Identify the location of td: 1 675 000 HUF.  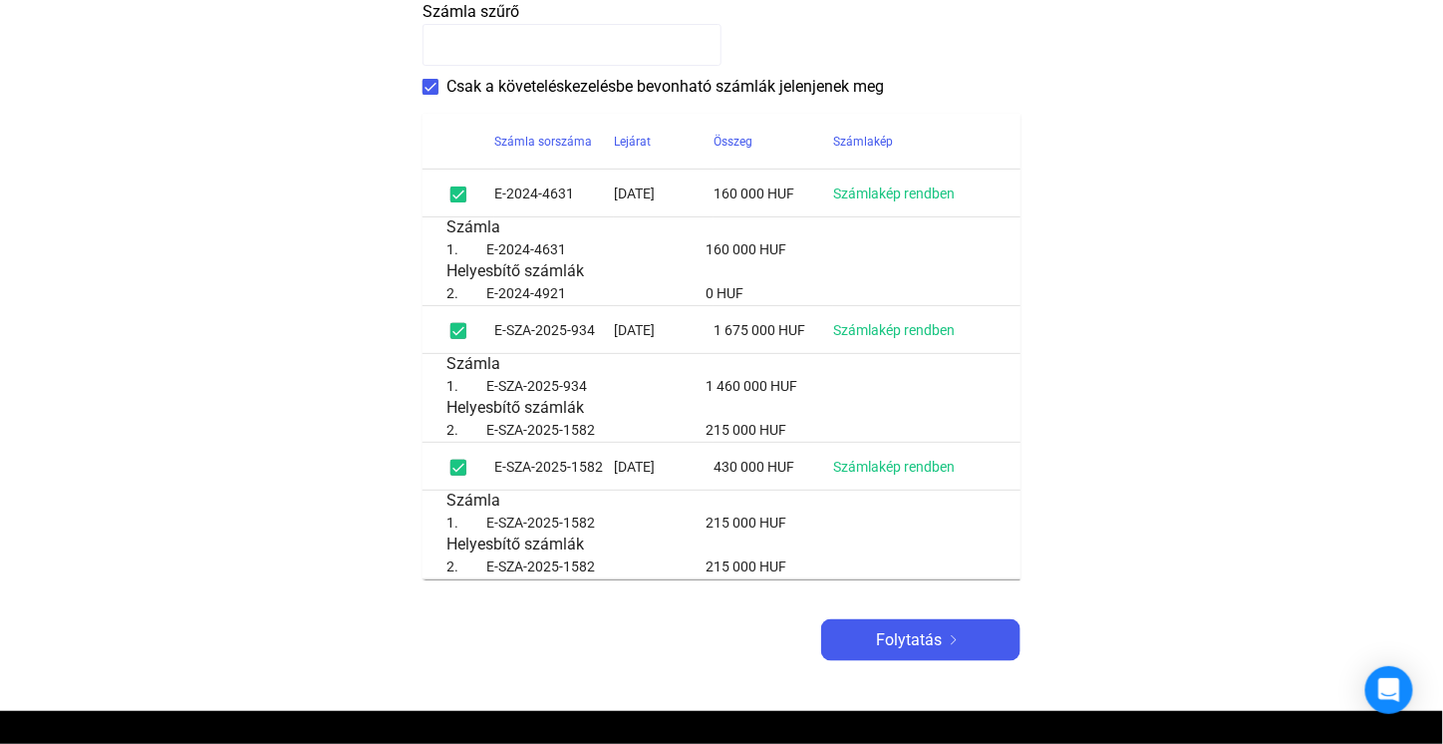
(774, 330).